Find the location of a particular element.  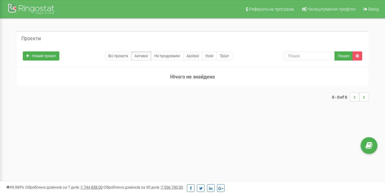

span: Оброблено дзвінків за 30 днів : is located at coordinates (143, 187).